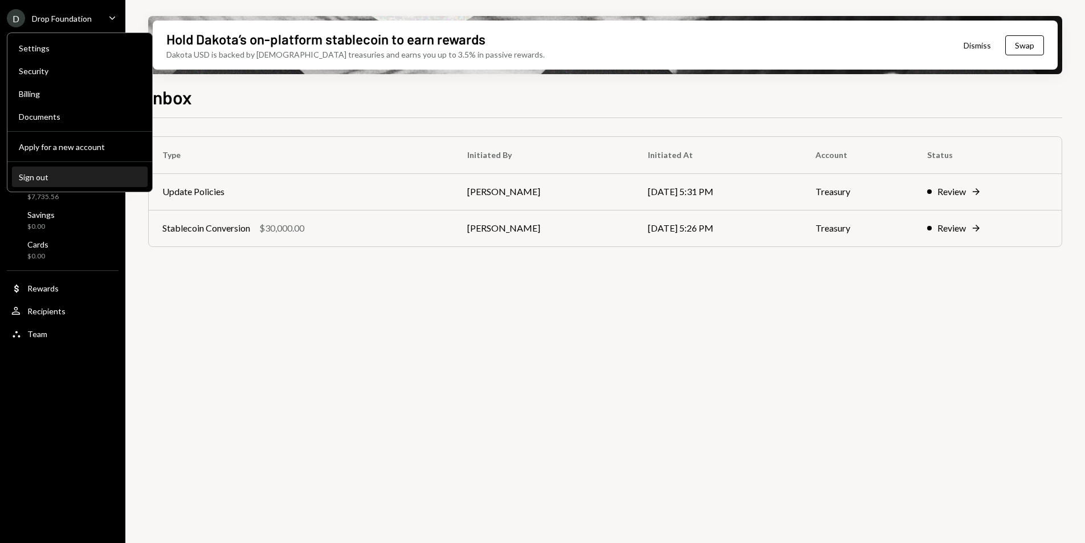 The width and height of the screenshot is (1085, 543). Describe the element at coordinates (988, 155) in the screenshot. I see `th: Status` at that location.